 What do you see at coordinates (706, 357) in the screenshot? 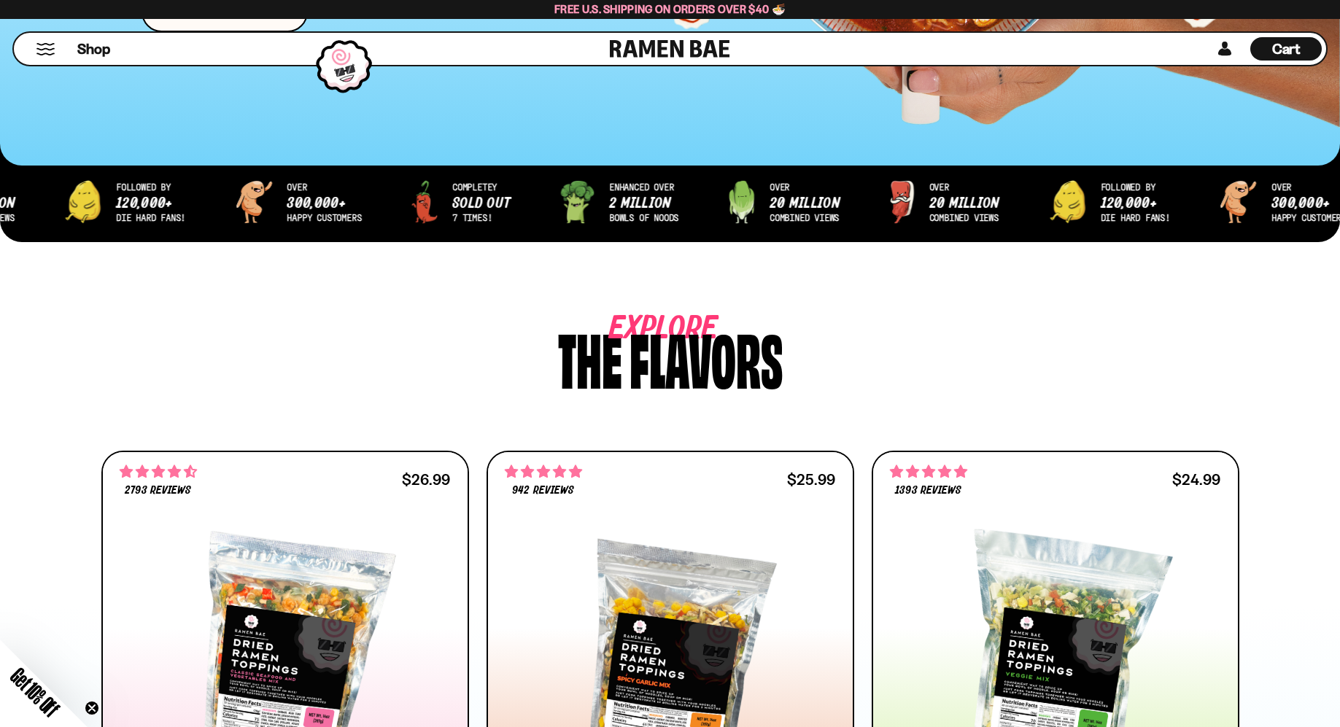
I see `div: flavors` at bounding box center [706, 357].